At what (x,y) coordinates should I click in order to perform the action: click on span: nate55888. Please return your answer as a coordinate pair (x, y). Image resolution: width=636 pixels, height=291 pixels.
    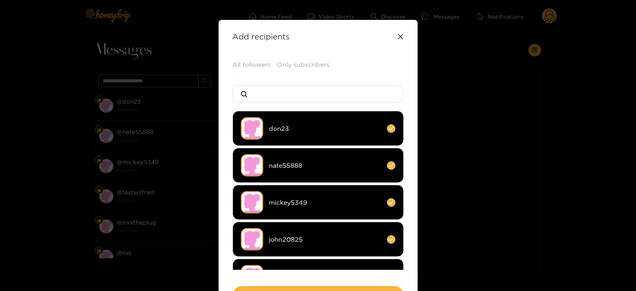
    Looking at the image, I should click on (325, 166).